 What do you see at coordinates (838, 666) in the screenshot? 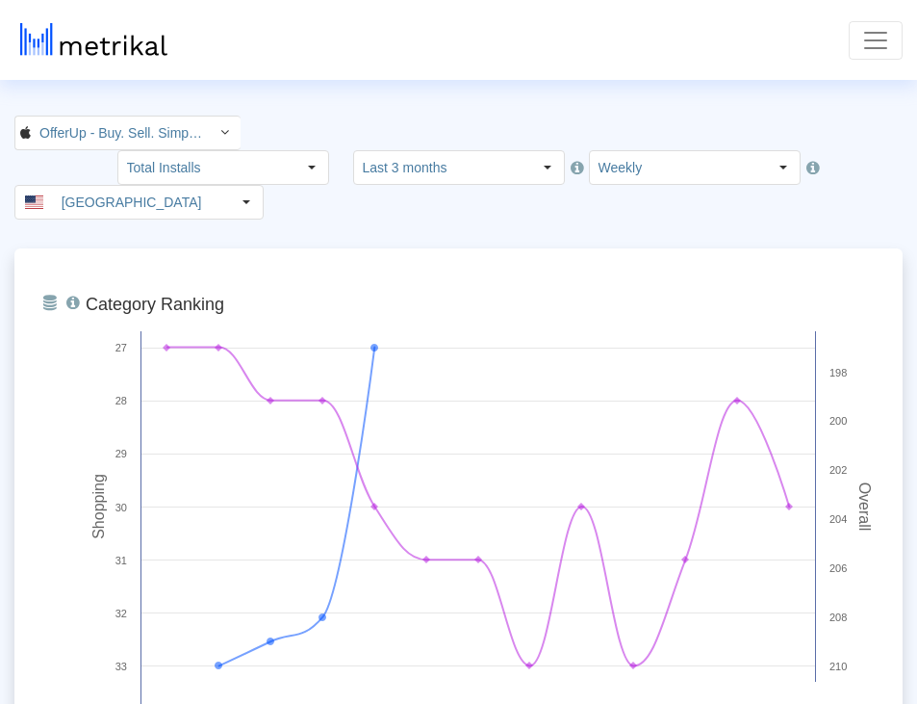
I see `text: 210` at bounding box center [838, 666].